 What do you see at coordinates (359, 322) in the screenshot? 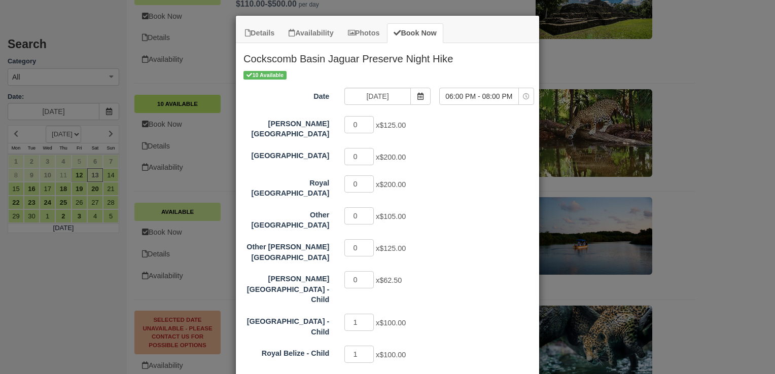
I see `input: Thatch Caye Resort - Child` at bounding box center [359, 322].